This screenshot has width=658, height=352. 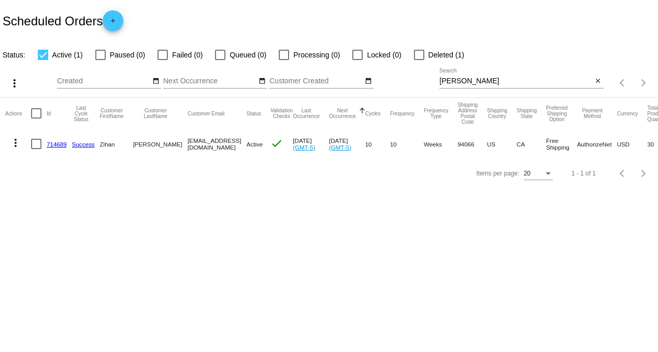 I want to click on mat-cell: USD, so click(x=632, y=144).